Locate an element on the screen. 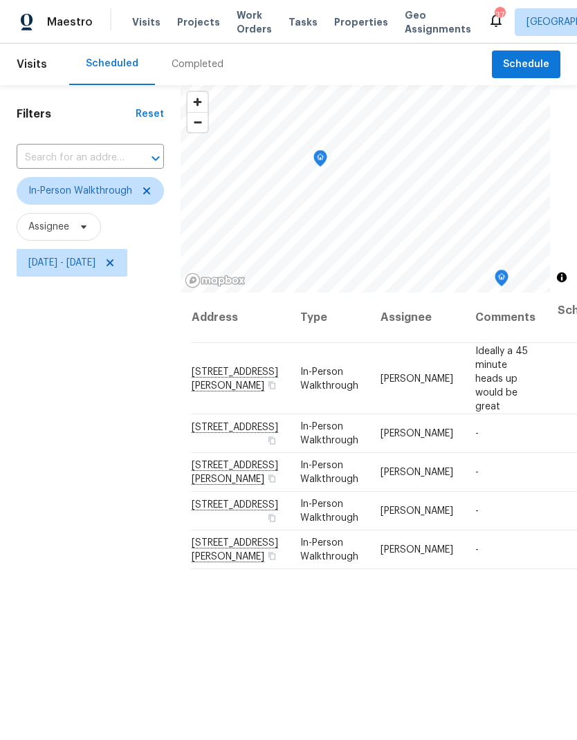 Image resolution: width=577 pixels, height=740 pixels. div: Scheduled is located at coordinates (112, 64).